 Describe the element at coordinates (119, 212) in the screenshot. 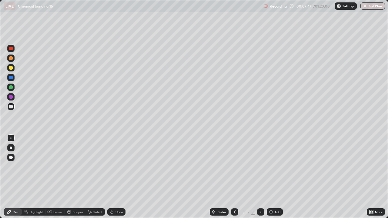

I see `div: Undo` at that location.